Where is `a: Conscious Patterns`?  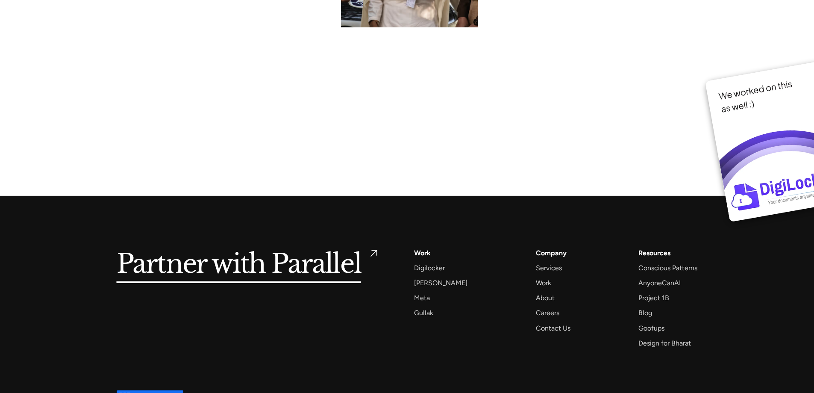 a: Conscious Patterns is located at coordinates (668, 267).